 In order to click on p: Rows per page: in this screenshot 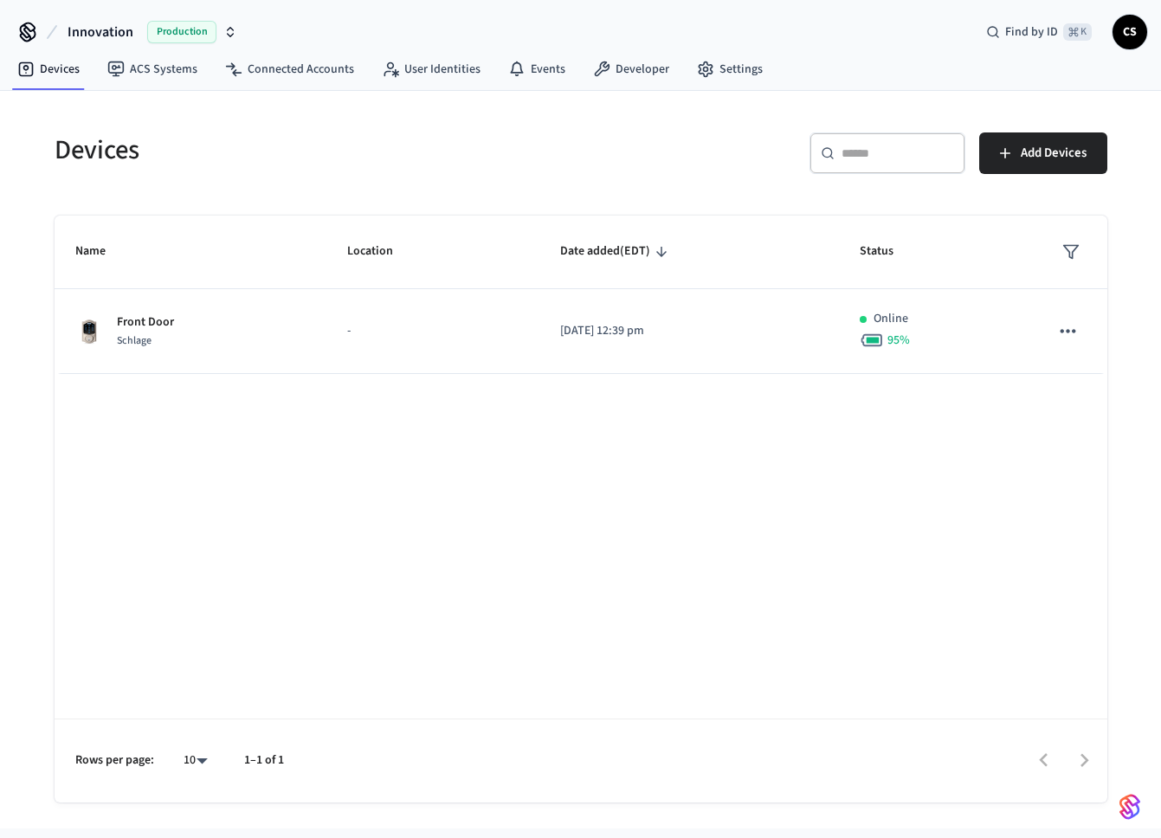, I will do `click(114, 760)`.